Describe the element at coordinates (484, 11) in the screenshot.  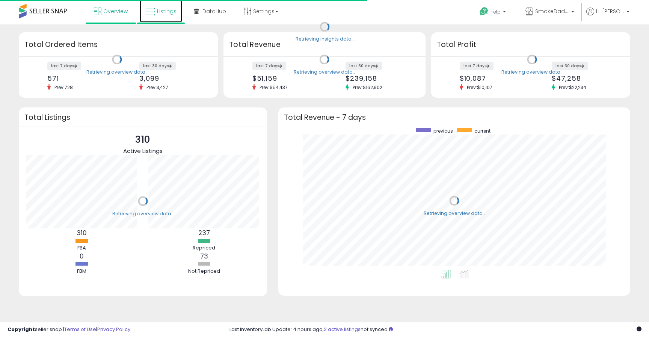
I see `i: Get Help` at that location.